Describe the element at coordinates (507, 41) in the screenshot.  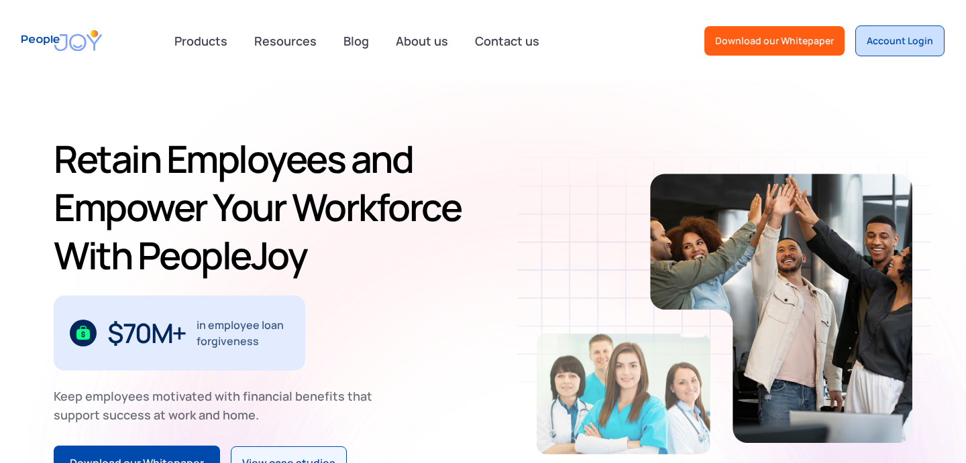
I see `a: Contact us` at that location.